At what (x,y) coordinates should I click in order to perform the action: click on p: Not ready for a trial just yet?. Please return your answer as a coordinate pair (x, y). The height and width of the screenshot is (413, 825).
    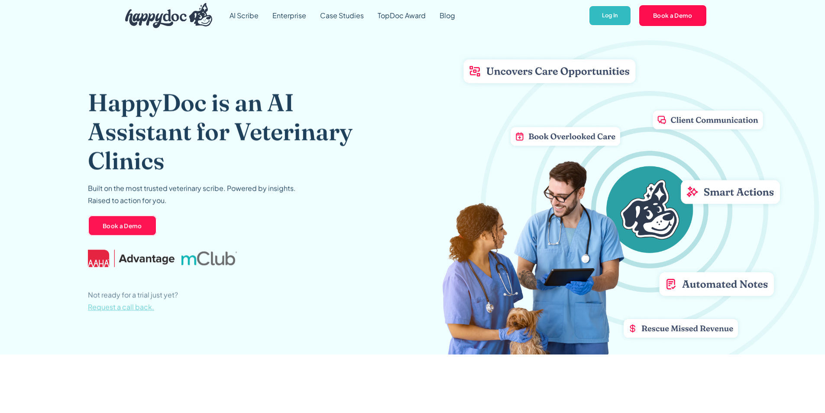
    Looking at the image, I should click on (133, 301).